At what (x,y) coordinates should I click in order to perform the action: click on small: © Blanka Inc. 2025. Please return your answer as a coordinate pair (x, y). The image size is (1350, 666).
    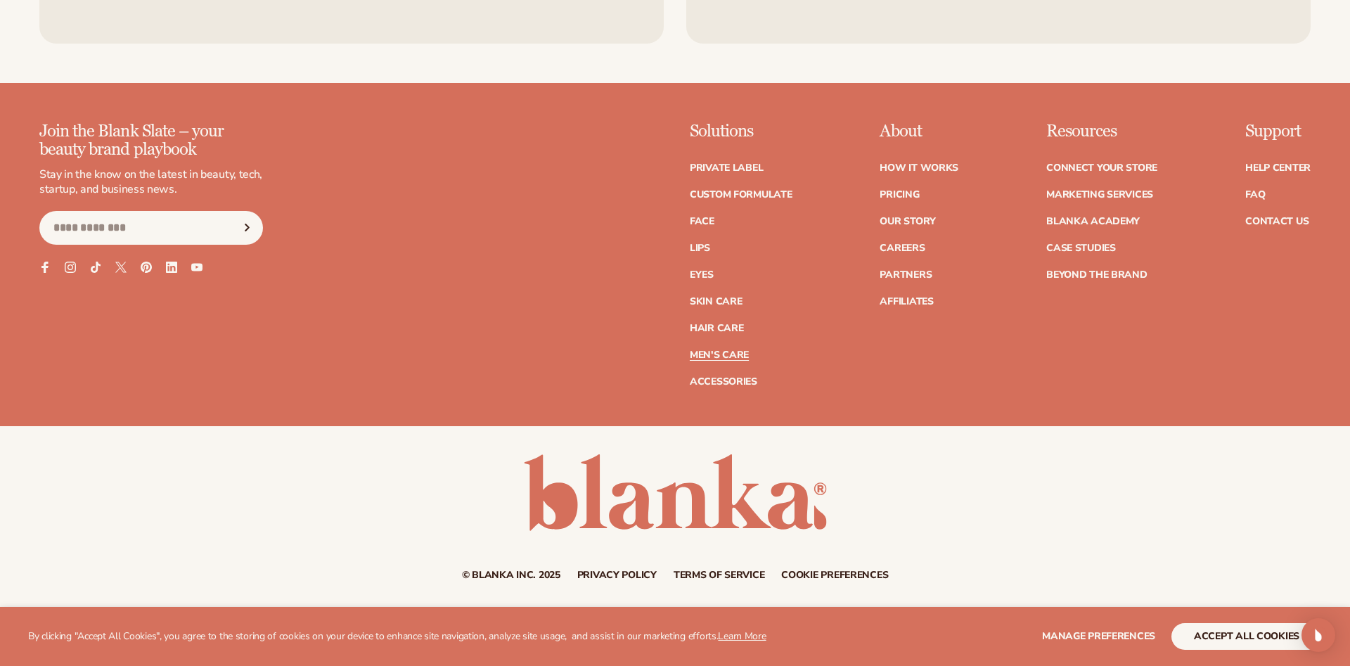
    Looking at the image, I should click on (511, 575).